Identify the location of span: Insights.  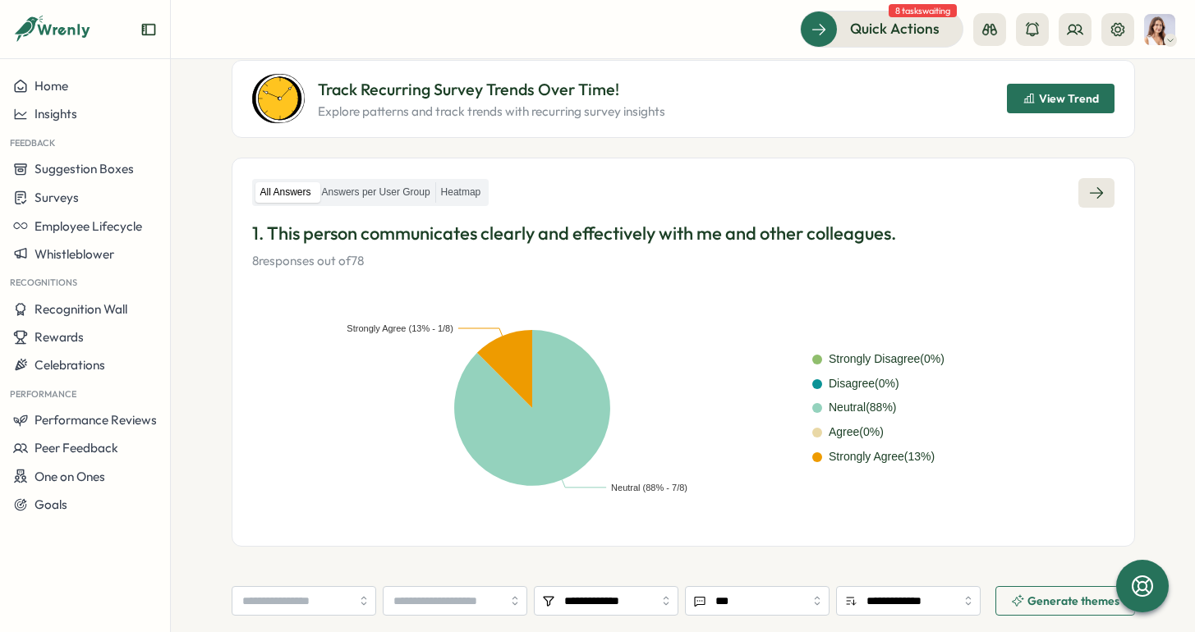
(56, 113).